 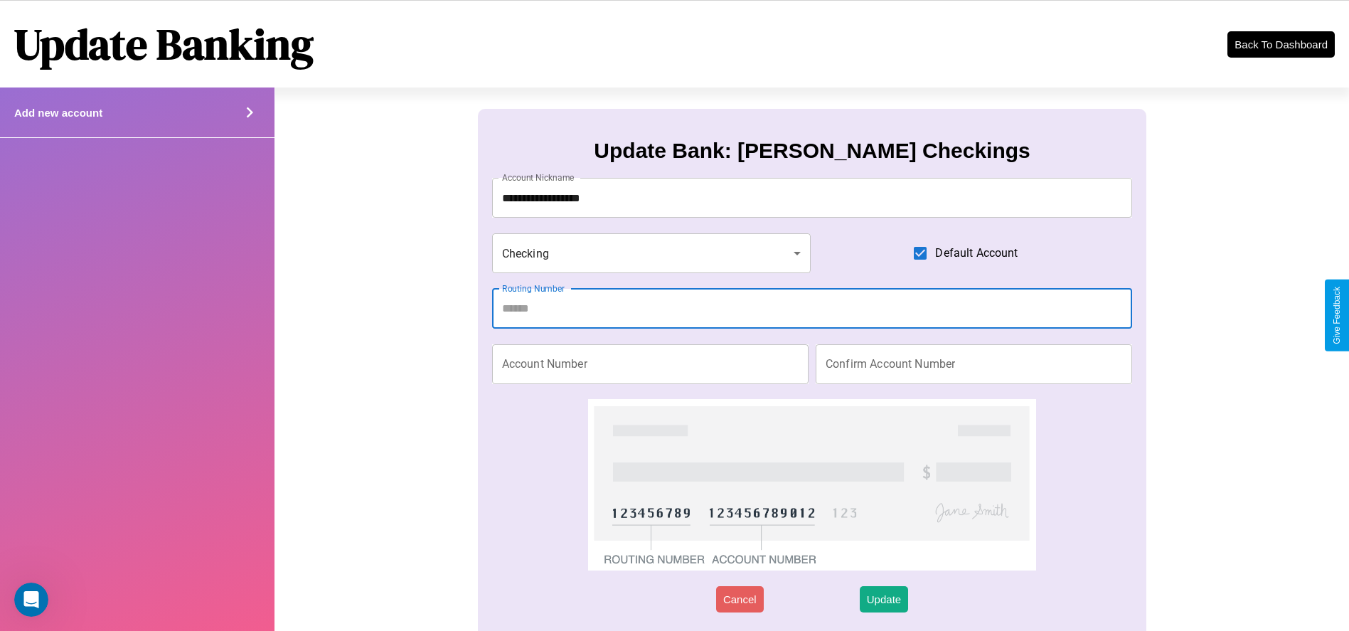 What do you see at coordinates (1281, 44) in the screenshot?
I see `button: Back To Dashboard` at bounding box center [1281, 44].